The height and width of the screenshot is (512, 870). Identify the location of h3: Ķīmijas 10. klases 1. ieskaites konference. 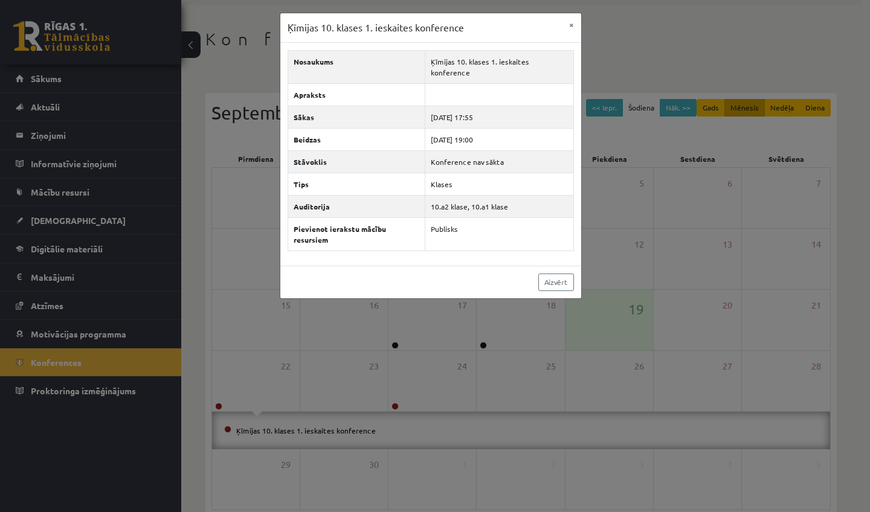
(376, 28).